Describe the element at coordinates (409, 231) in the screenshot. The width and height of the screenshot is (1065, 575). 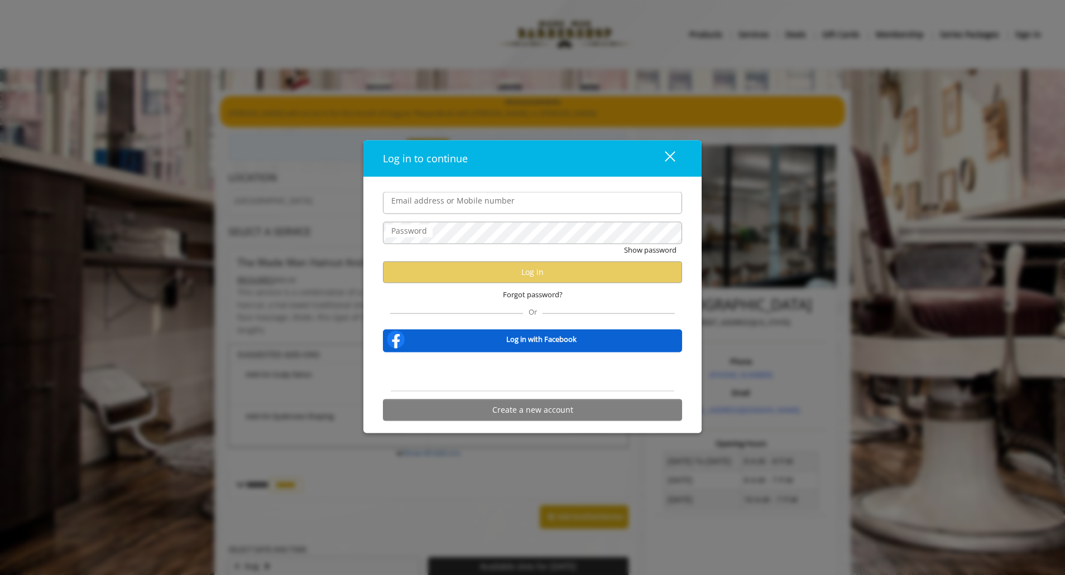
I see `label: Password` at that location.